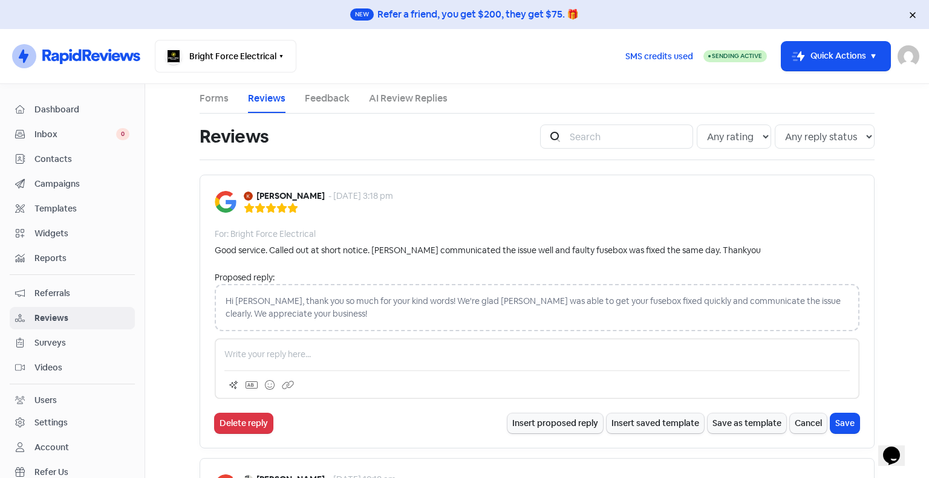 The width and height of the screenshot is (929, 478). What do you see at coordinates (234, 137) in the screenshot?
I see `h1: Reviews` at bounding box center [234, 137].